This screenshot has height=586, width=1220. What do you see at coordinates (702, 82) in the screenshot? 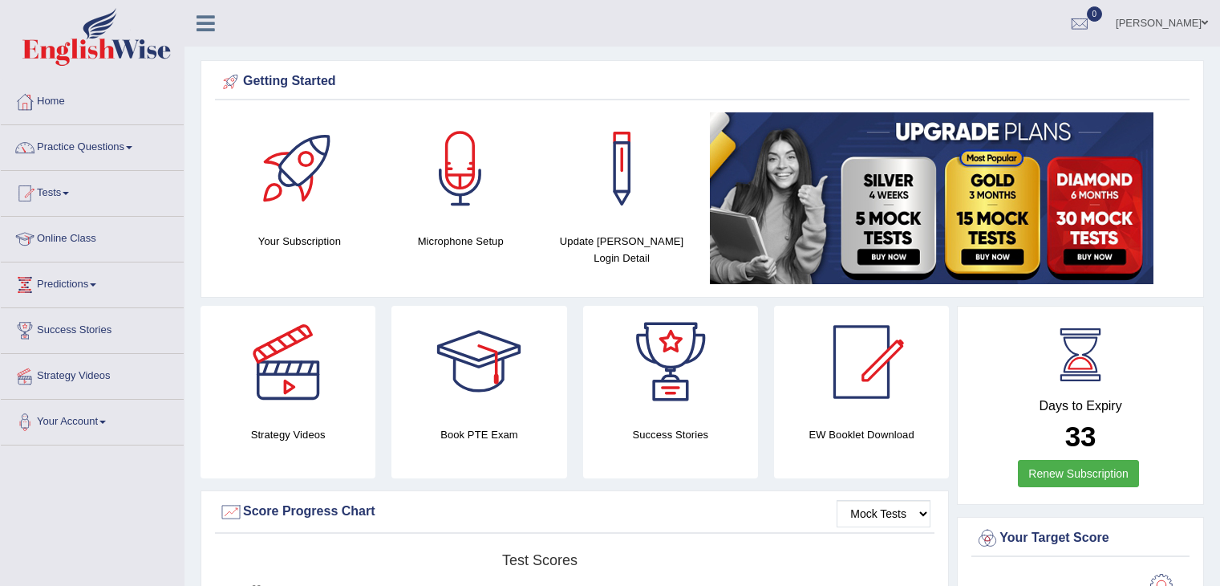
I see `div: Getting Started` at bounding box center [702, 82].